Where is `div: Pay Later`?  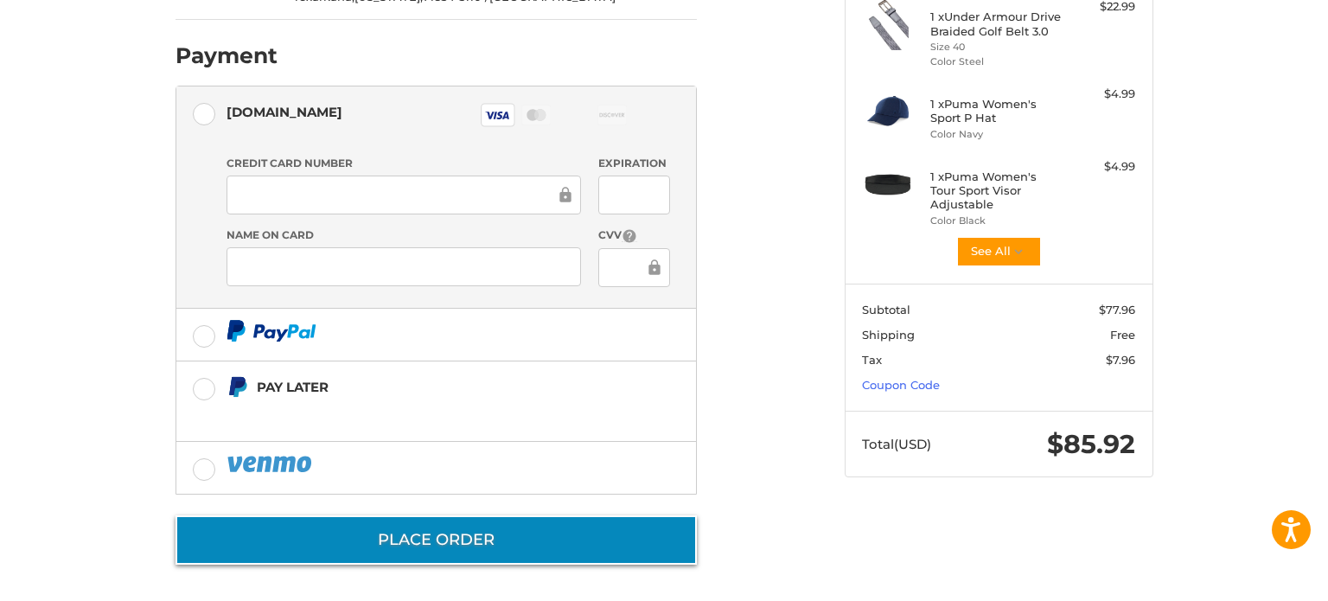 div: Pay Later is located at coordinates (422, 386).